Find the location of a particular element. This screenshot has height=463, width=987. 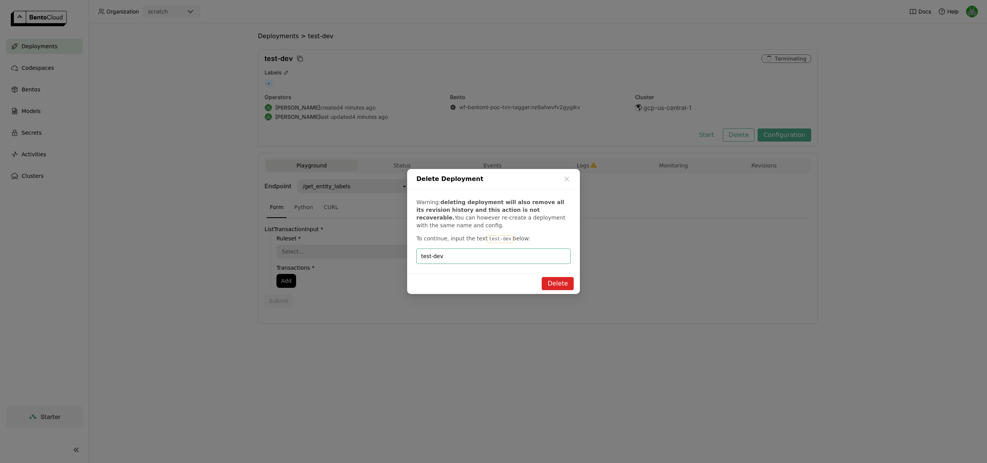

button: Delete is located at coordinates (557, 283).